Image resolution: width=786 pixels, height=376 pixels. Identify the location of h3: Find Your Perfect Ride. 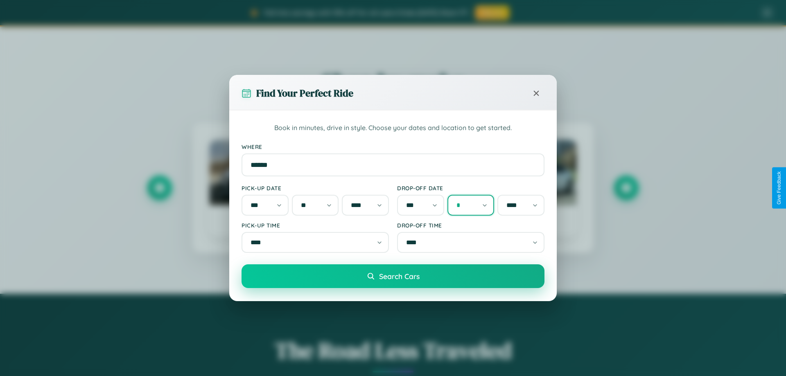
(305, 93).